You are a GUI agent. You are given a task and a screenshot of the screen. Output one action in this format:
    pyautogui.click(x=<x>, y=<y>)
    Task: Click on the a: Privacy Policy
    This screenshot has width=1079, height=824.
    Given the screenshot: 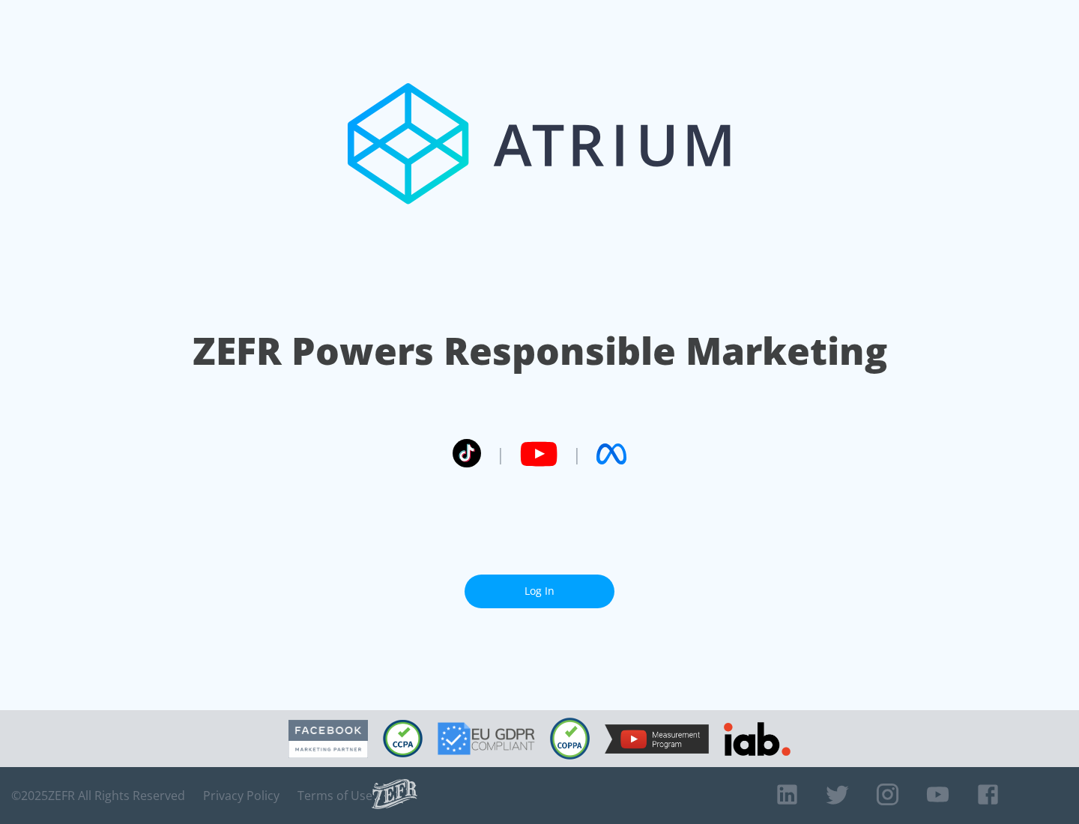 What is the action you would take?
    pyautogui.click(x=241, y=796)
    